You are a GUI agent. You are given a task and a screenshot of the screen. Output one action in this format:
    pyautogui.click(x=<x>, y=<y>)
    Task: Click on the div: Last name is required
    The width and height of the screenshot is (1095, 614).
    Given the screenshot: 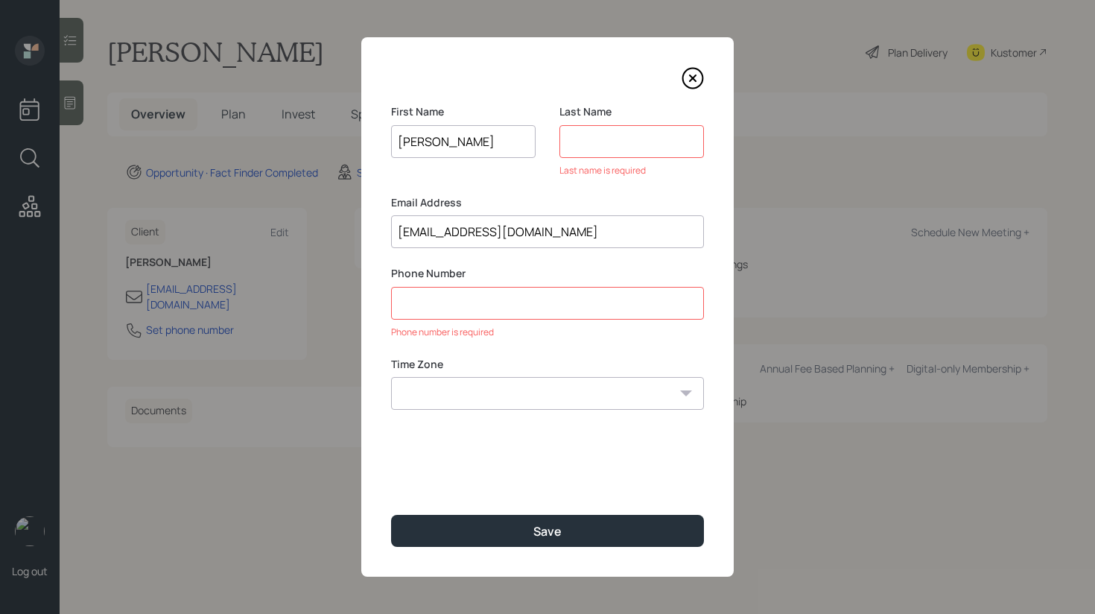 What is the action you would take?
    pyautogui.click(x=631, y=171)
    